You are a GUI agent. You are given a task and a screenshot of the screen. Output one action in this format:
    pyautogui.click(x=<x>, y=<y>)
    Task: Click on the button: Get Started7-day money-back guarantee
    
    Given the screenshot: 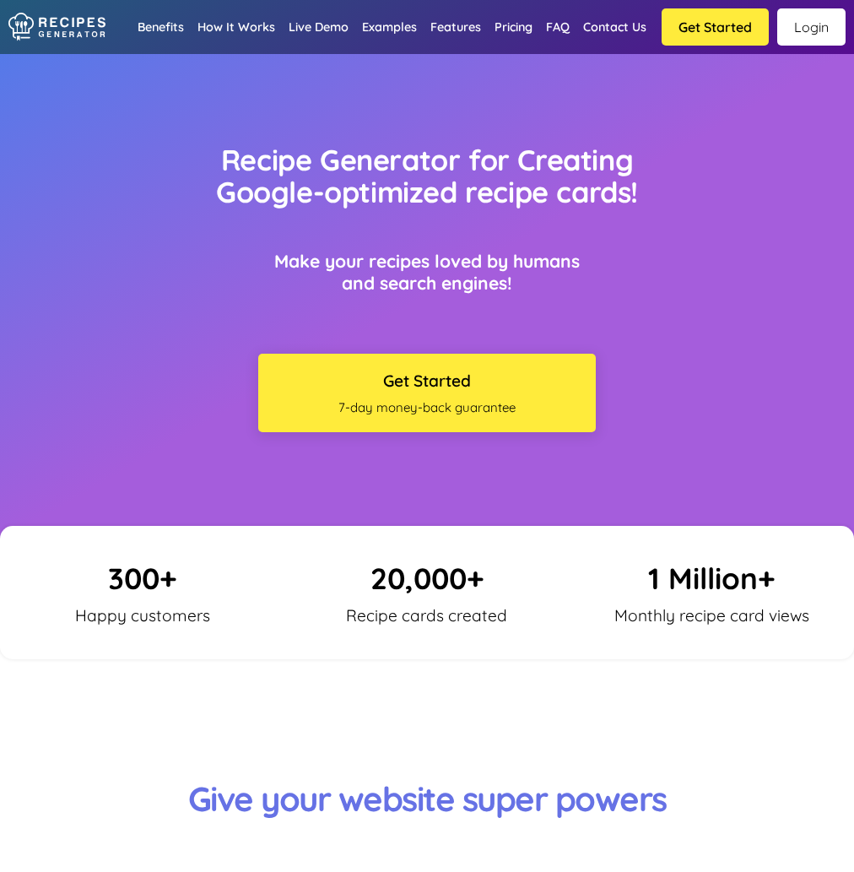 What is the action you would take?
    pyautogui.click(x=427, y=392)
    